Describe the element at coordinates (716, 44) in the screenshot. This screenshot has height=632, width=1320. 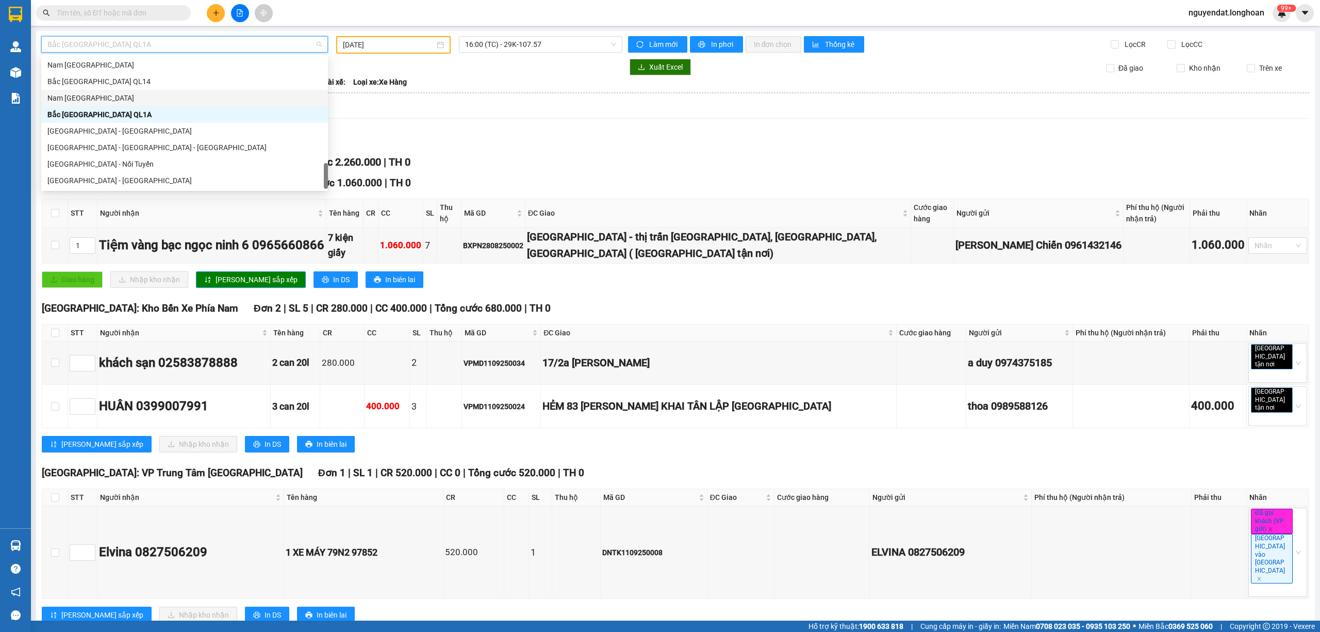
I see `button: printerIn phơi` at that location.